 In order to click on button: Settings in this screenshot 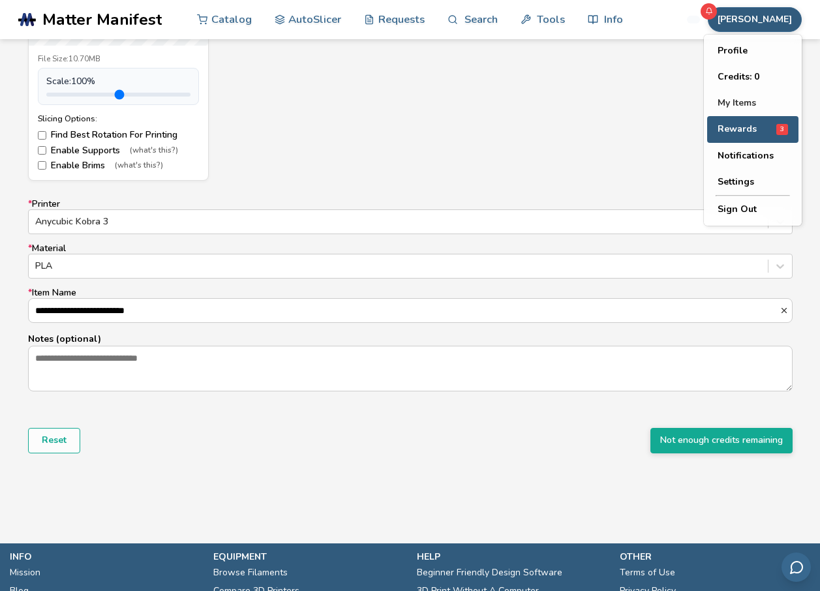, I will do `click(752, 182)`.